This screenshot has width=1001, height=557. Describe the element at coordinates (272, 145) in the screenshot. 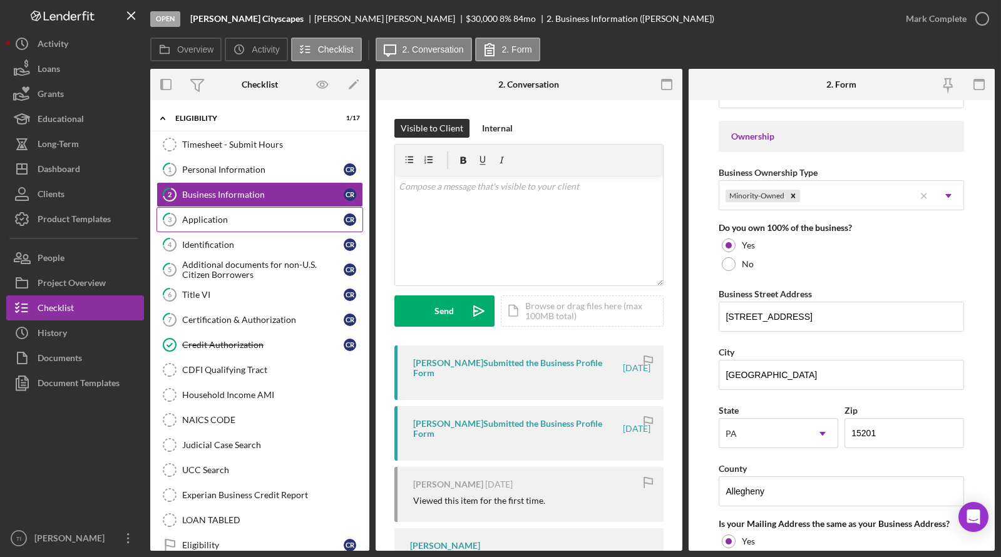

I see `div: Timesheet - Submit Hours` at that location.